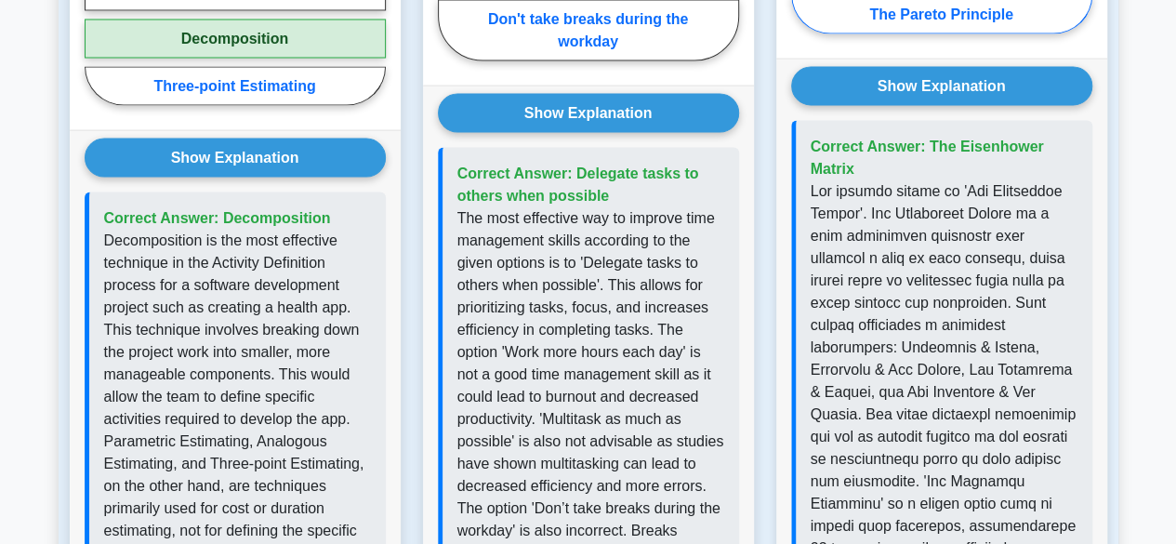 The image size is (1176, 544). I want to click on label: Three-point Estimating, so click(235, 86).